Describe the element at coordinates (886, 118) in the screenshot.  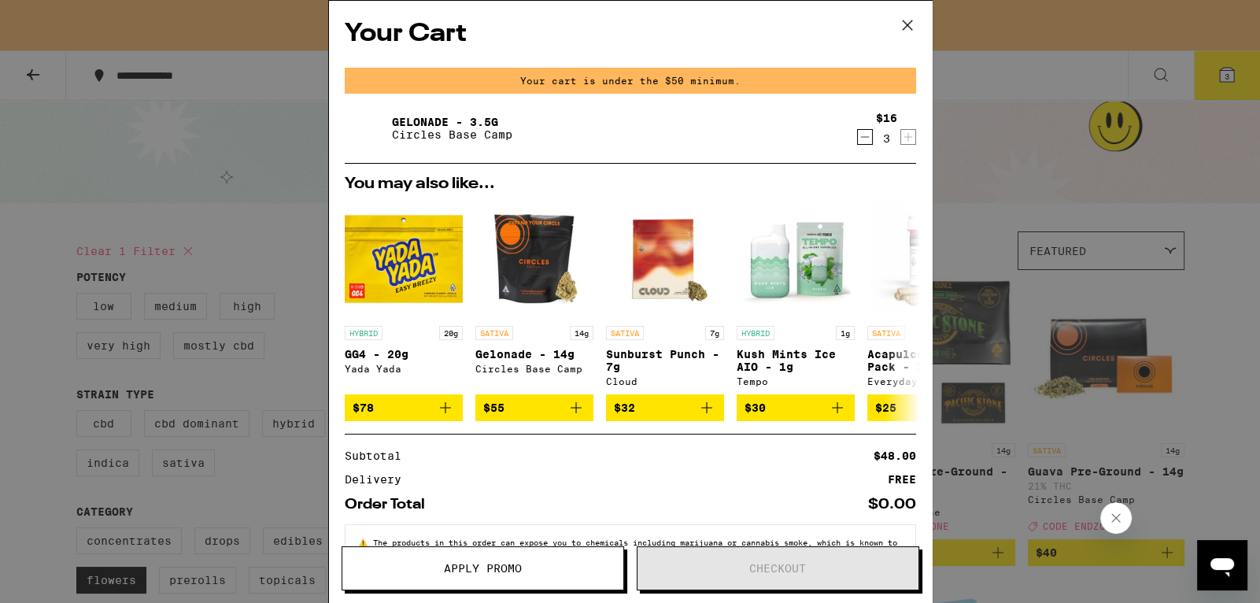
I see `div: $16` at that location.